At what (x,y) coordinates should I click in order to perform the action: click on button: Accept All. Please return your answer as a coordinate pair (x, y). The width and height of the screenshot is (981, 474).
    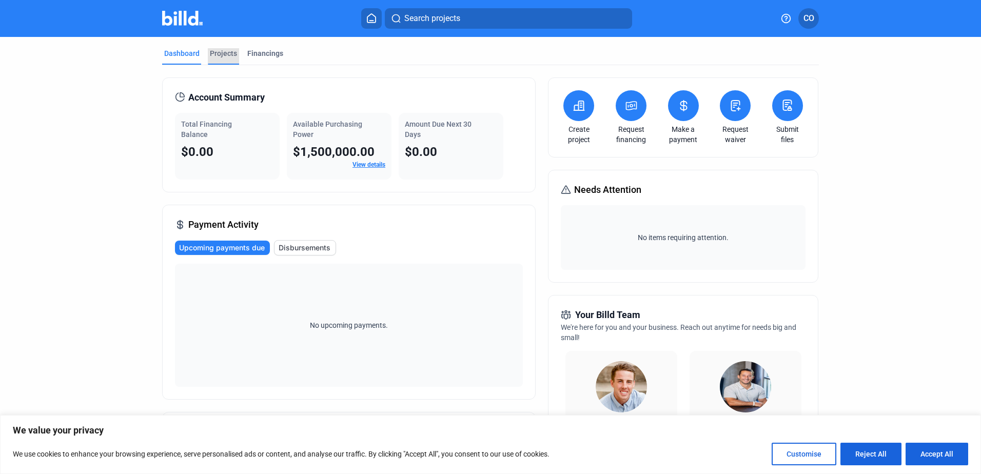
    Looking at the image, I should click on (937, 454).